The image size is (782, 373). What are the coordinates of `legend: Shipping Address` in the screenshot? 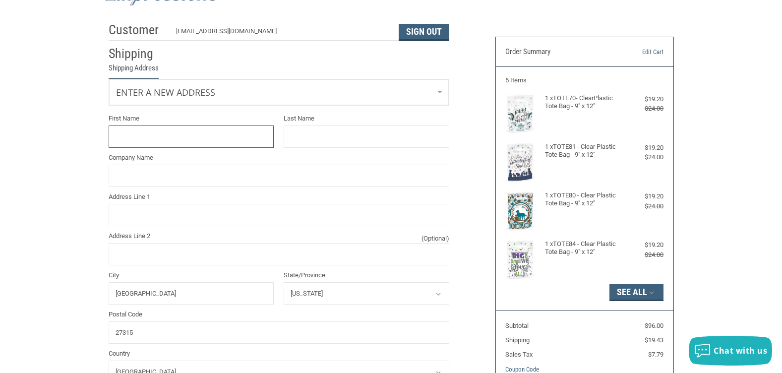 It's located at (133, 70).